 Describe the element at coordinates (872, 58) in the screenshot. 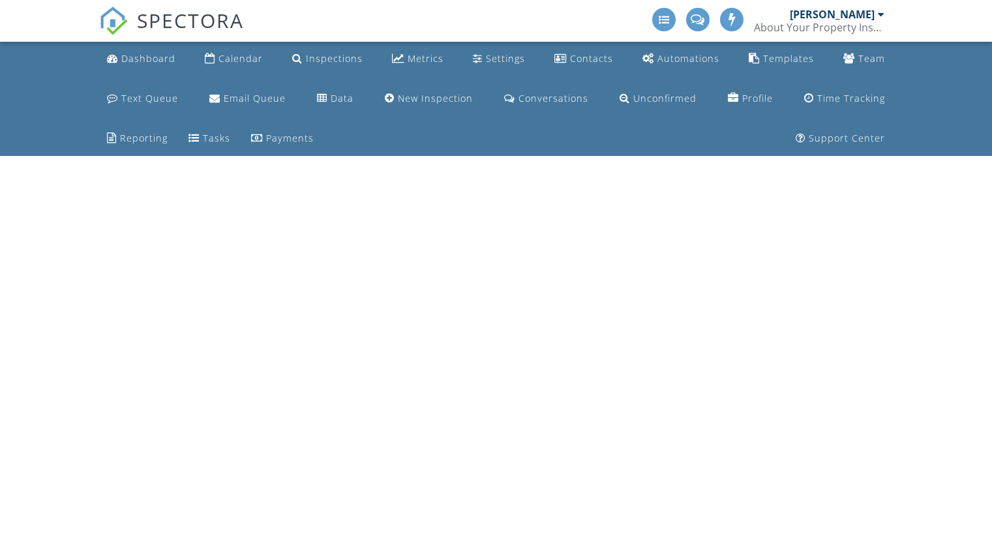

I see `div: Team` at that location.